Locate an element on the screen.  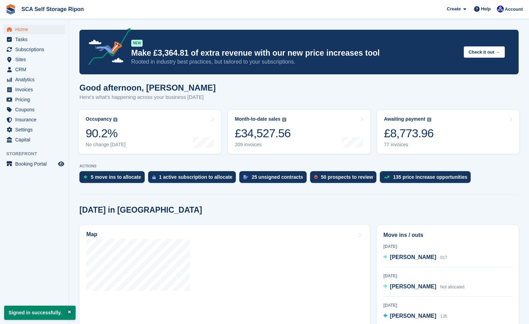
span: Subscriptions is located at coordinates (36, 49).